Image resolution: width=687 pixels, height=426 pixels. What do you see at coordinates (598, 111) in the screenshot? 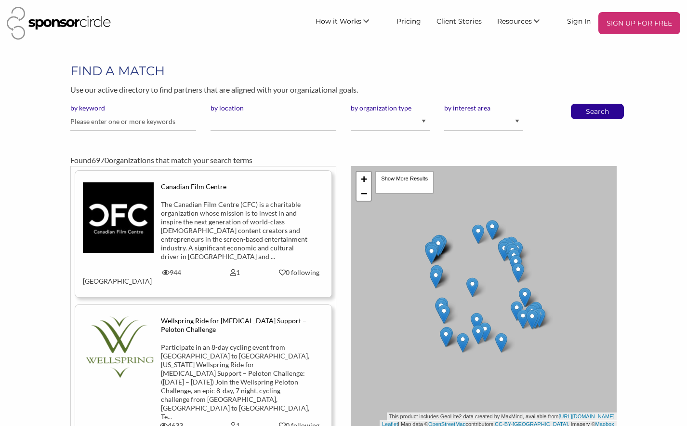
I see `button: Search` at bounding box center [598, 111].